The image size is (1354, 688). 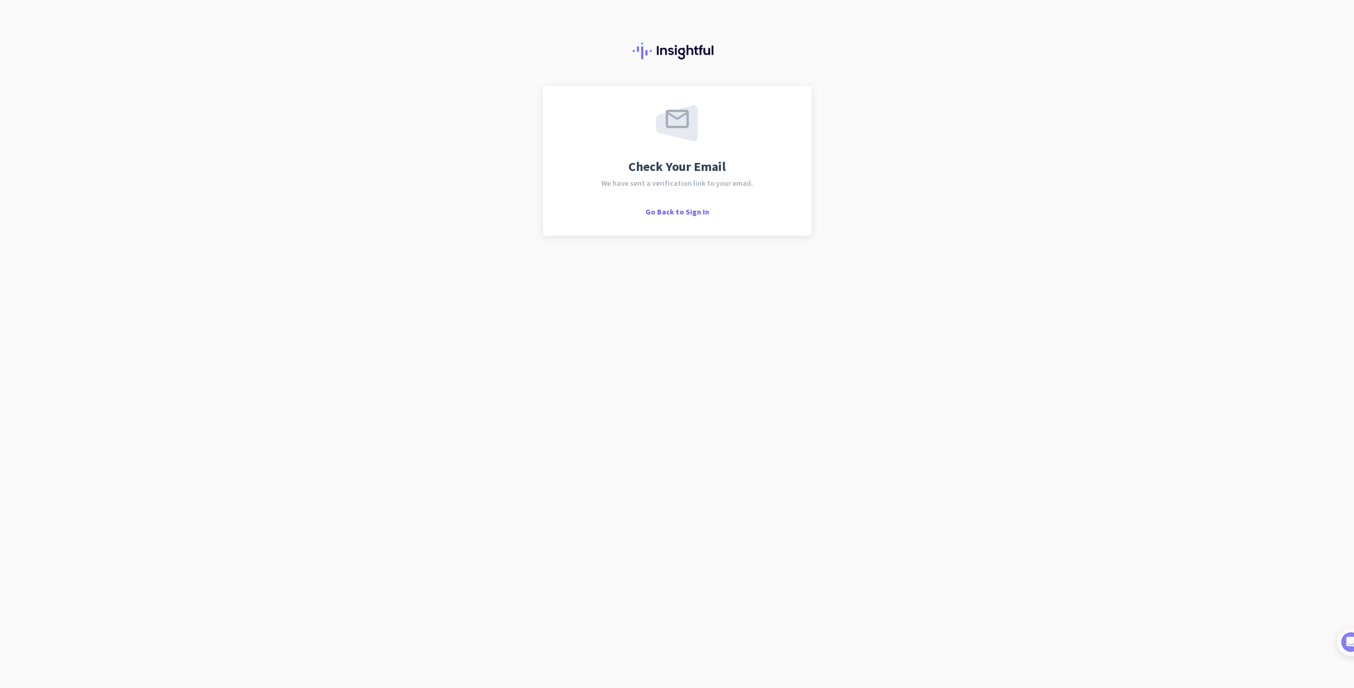 I want to click on span: Go Back to Sign In, so click(x=677, y=212).